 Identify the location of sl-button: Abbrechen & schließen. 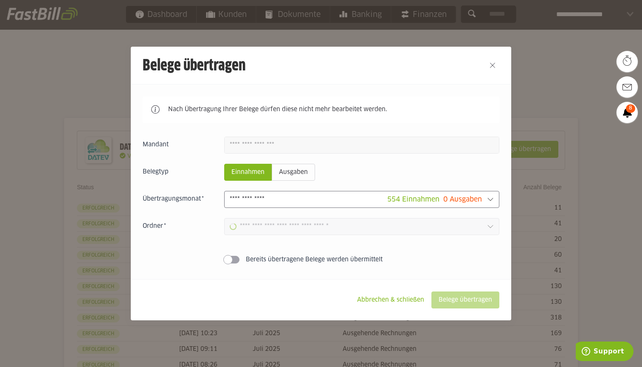
(391, 300).